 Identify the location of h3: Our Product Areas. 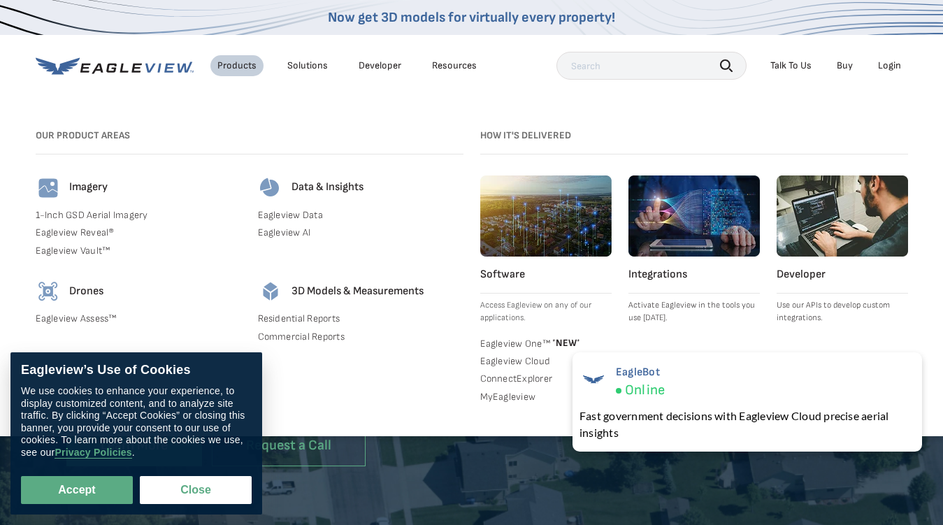
(249, 136).